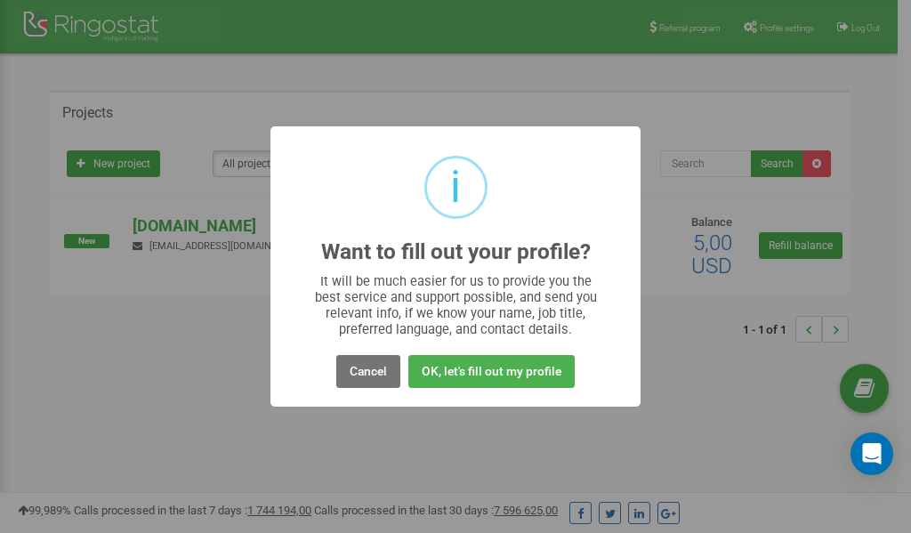 This screenshot has height=533, width=911. Describe the element at coordinates (491, 371) in the screenshot. I see `button: OK, let's fill out my profile` at that location.